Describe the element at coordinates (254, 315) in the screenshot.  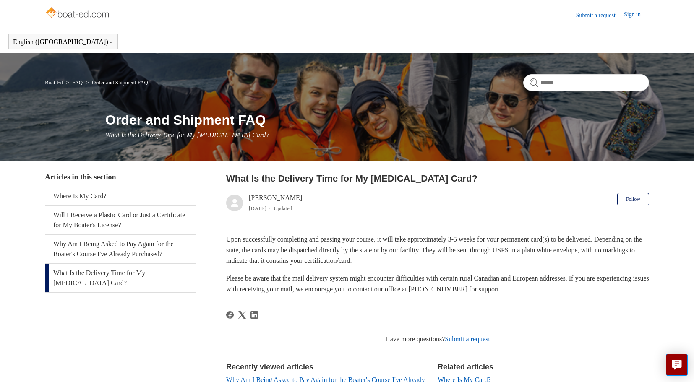
I see `a: LinkedIn` at that location.